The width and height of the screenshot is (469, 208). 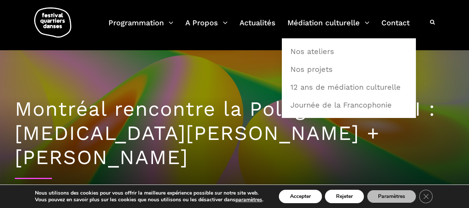 What do you see at coordinates (349, 105) in the screenshot?
I see `a: Journée de la Francophonie` at bounding box center [349, 105].